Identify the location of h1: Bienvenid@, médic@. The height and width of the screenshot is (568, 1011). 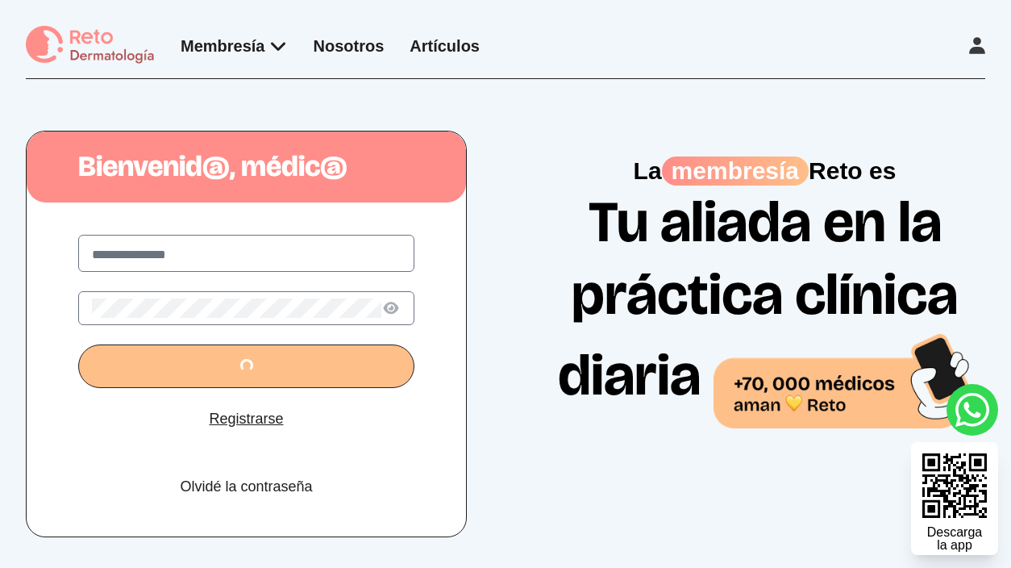
(246, 167).